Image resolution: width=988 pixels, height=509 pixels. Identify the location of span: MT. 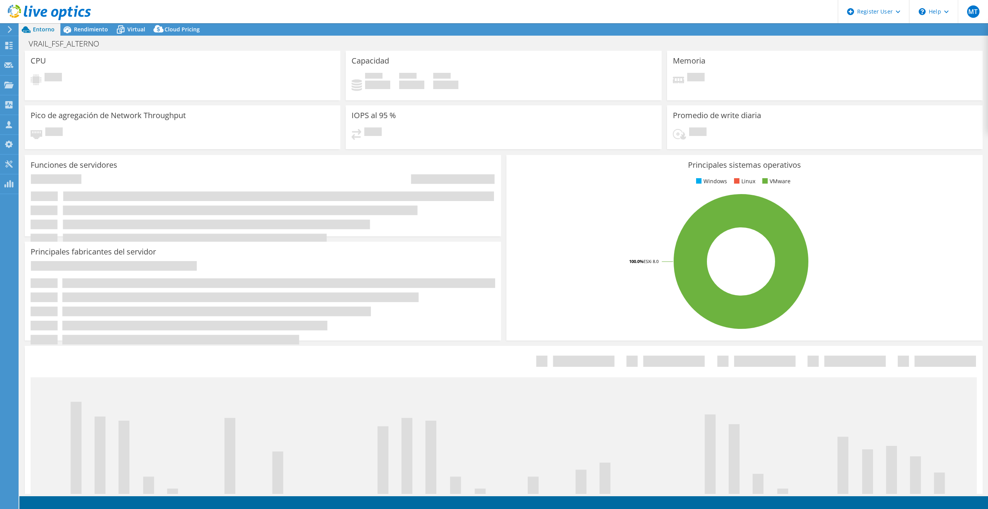
(974, 12).